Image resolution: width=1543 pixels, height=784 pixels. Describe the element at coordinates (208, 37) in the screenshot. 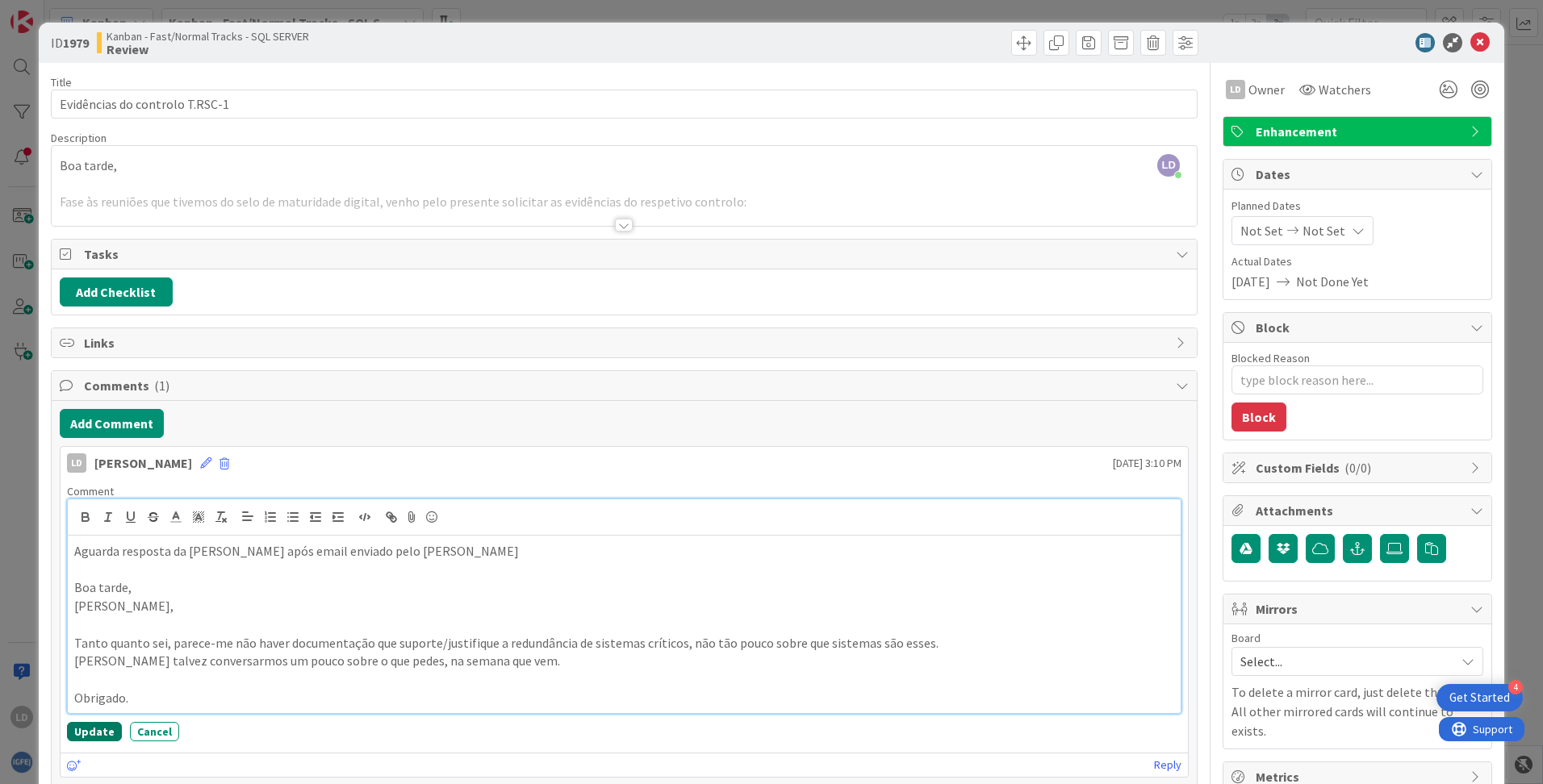

I see `span: Kanban - Fast/Normal Tracks - SQL SERVER` at that location.